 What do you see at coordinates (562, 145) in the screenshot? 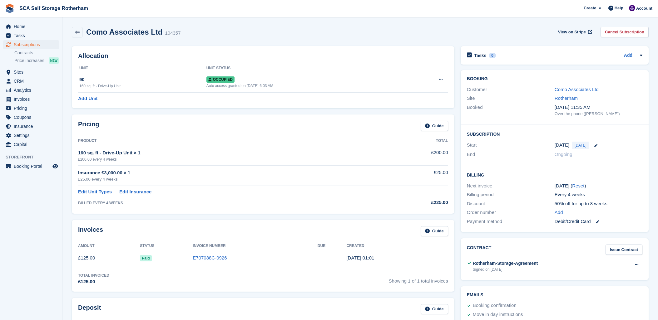
I see `time: 2025-09-01 00:00:00 UTC` at bounding box center [562, 145].